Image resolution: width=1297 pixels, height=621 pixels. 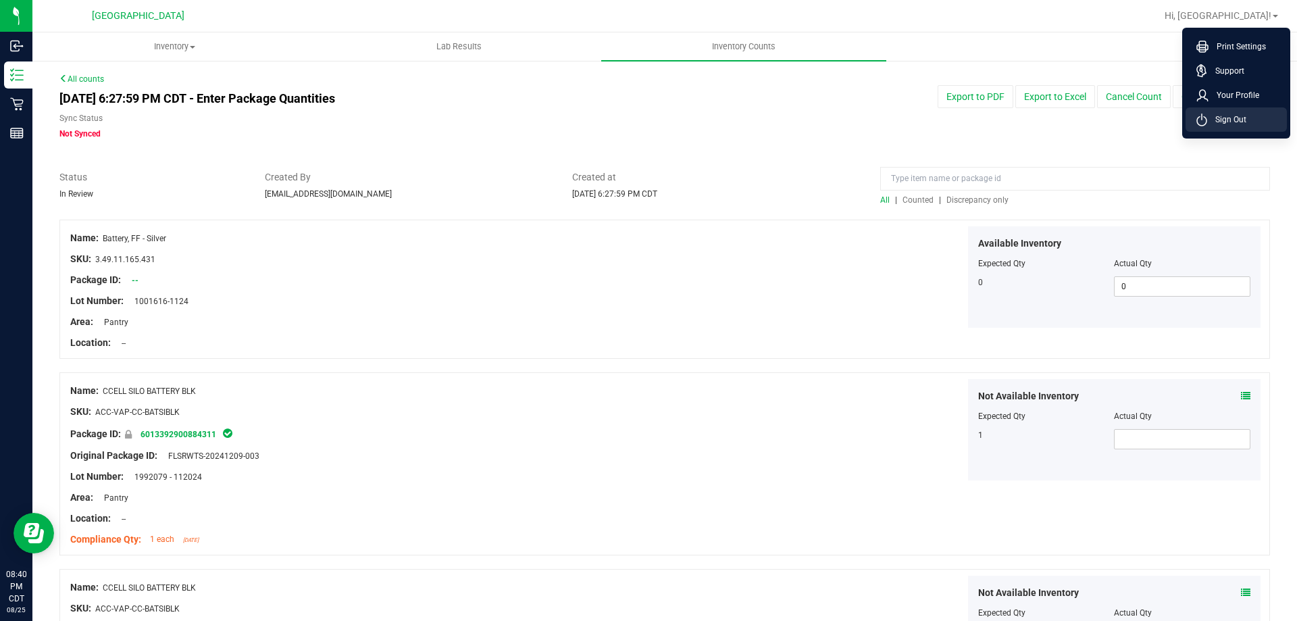 What do you see at coordinates (975, 200) in the screenshot?
I see `a: Discrepancy only` at bounding box center [975, 200].